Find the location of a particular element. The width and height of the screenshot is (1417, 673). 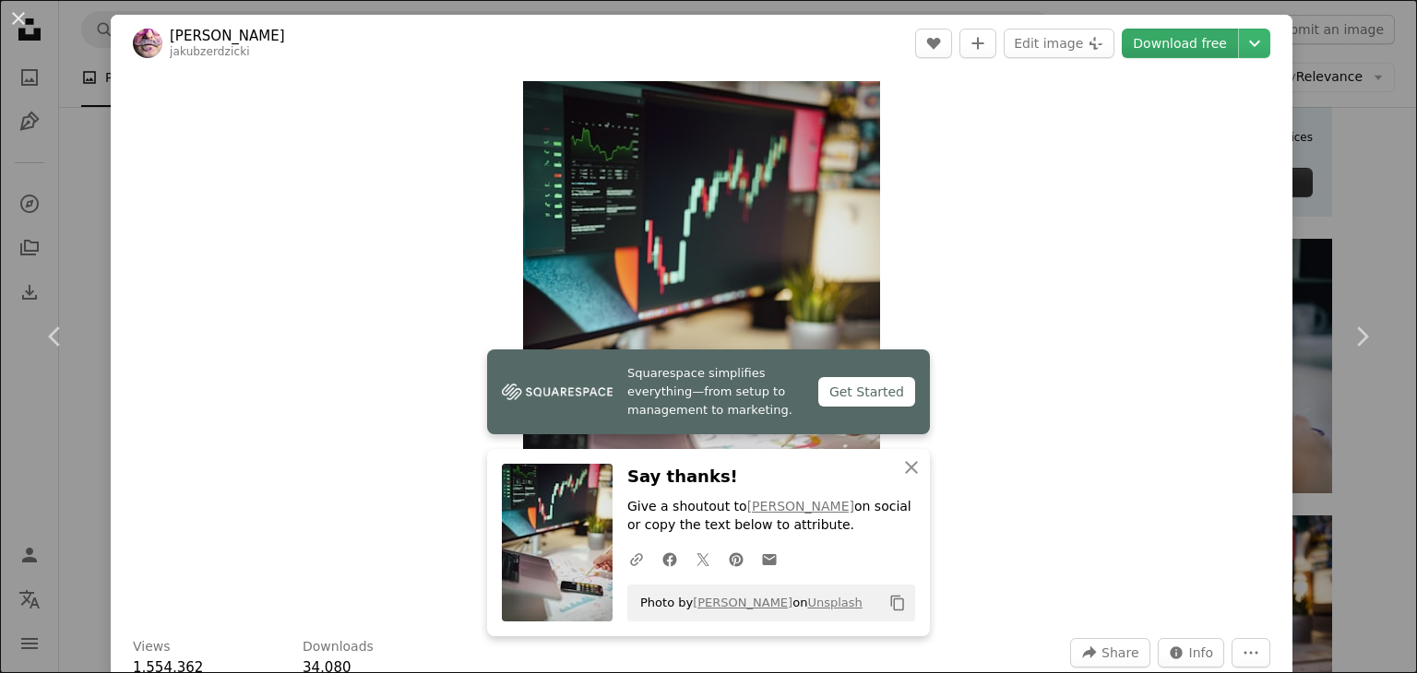

a: Unsplash is located at coordinates (834, 602).